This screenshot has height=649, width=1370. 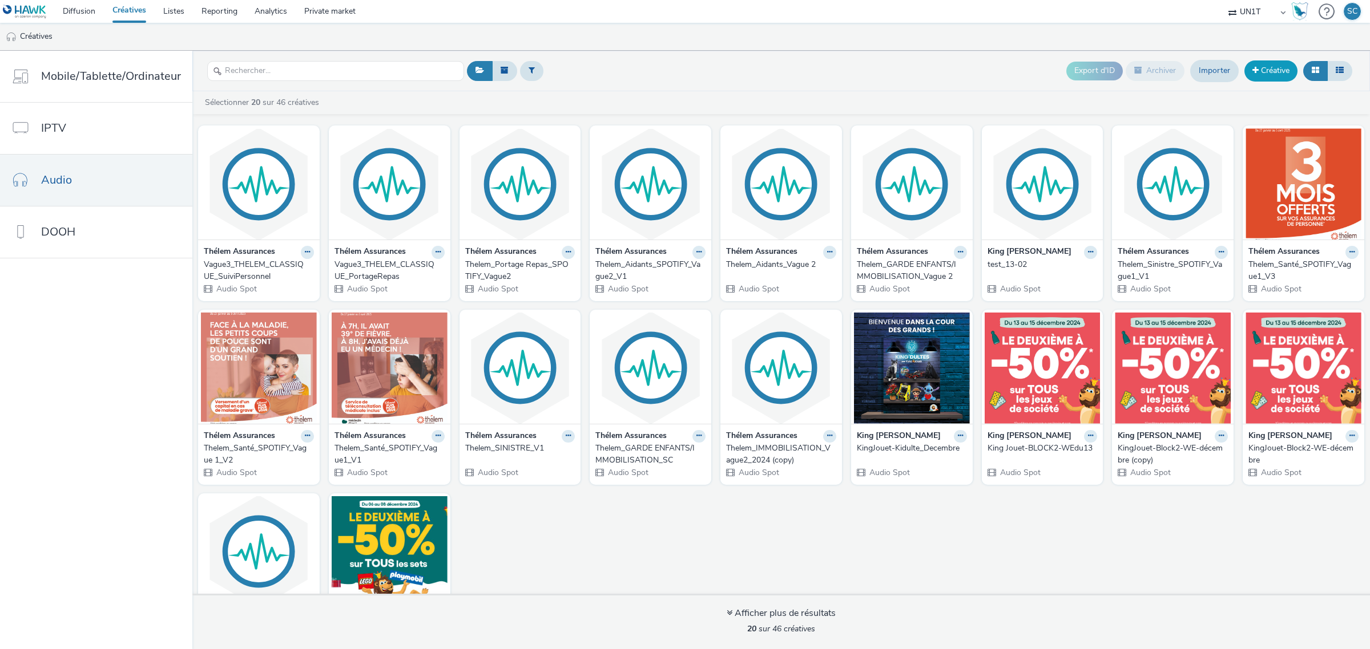 I want to click on img: Thelem_Santé_SPOTIFY_Vague1_V1 visual, so click(x=389, y=368).